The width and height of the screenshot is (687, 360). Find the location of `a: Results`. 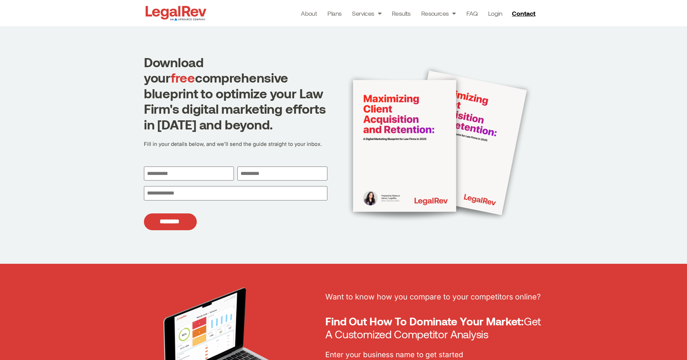

a: Results is located at coordinates (401, 13).